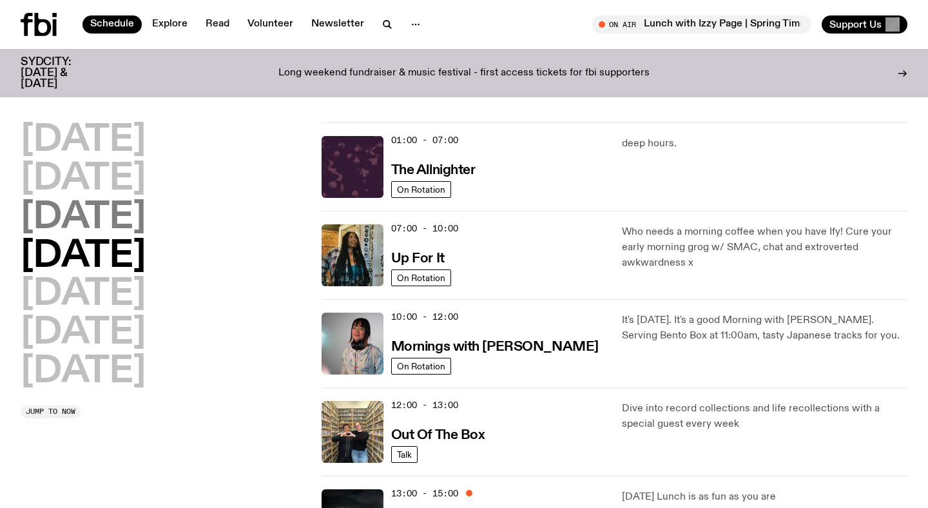  What do you see at coordinates (855, 24) in the screenshot?
I see `span: Support Us` at bounding box center [855, 24].